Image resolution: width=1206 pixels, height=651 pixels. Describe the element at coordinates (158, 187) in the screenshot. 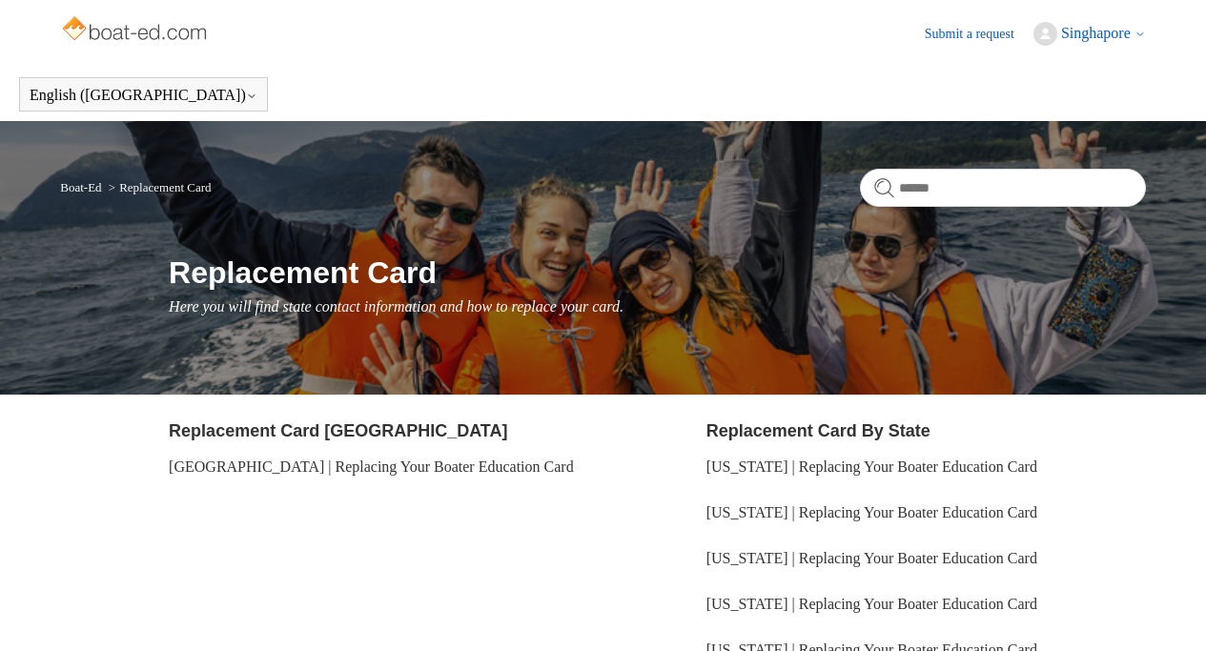

I see `li: Replacement Card` at that location.